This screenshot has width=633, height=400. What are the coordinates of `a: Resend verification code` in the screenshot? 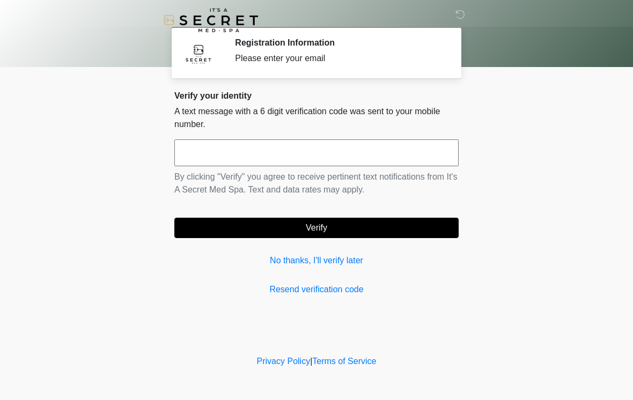 It's located at (316, 289).